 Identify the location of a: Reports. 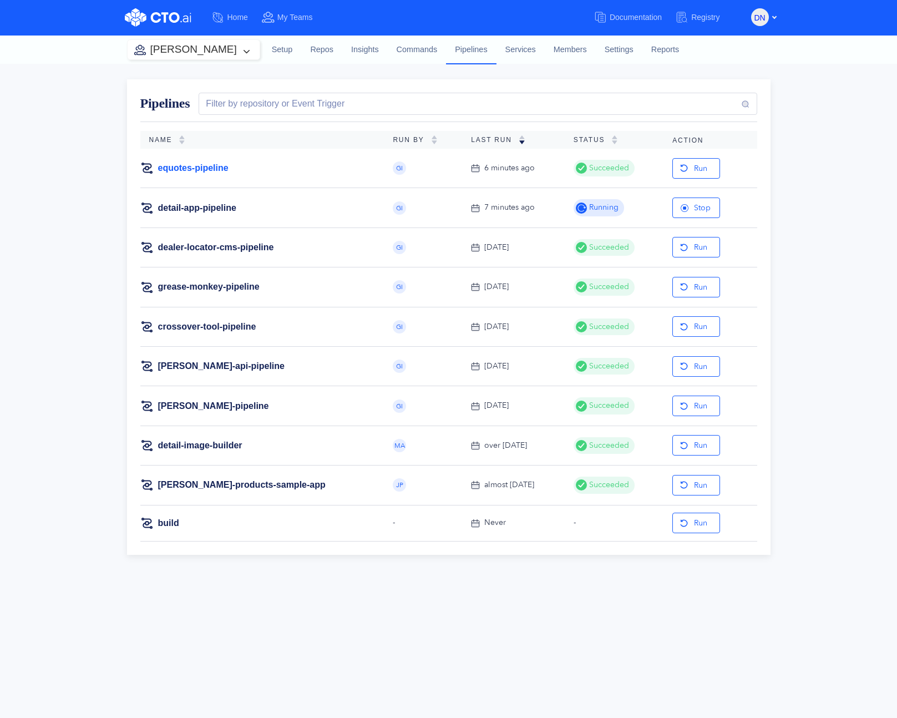
(665, 50).